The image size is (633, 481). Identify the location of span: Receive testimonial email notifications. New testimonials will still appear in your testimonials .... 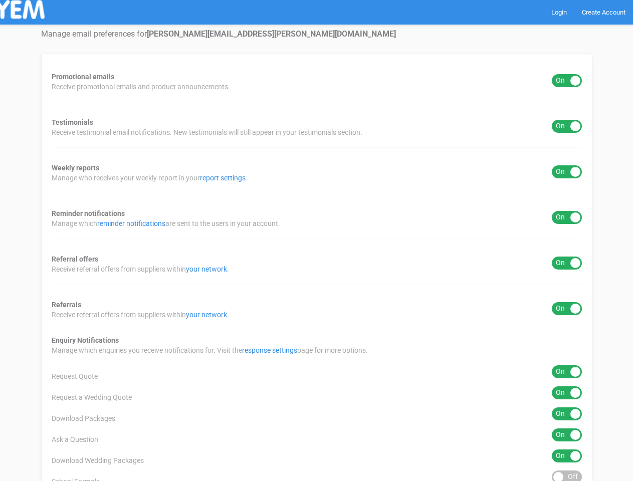
(207, 132).